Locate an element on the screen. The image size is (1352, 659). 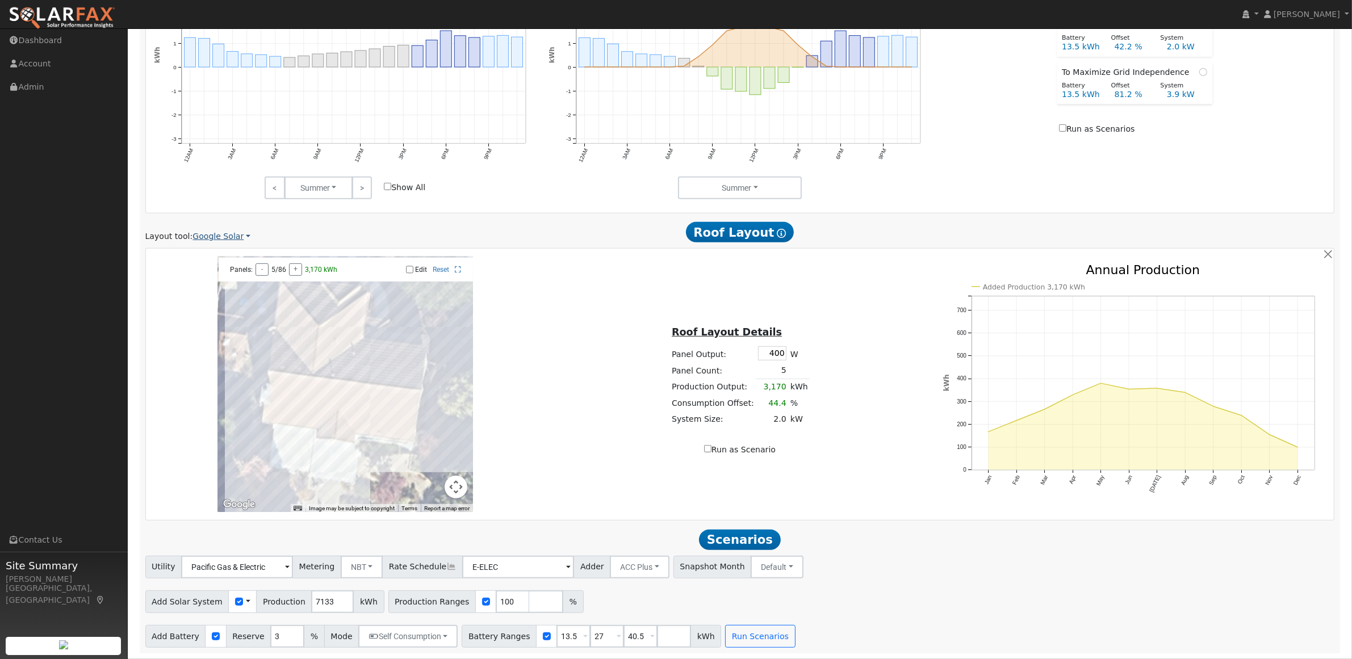
label: Show All is located at coordinates (404, 187).